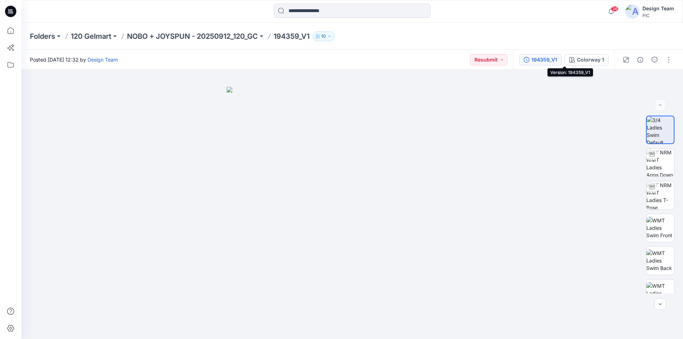 The height and width of the screenshot is (339, 683). What do you see at coordinates (291, 36) in the screenshot?
I see `p: 194359_V1` at bounding box center [291, 36].